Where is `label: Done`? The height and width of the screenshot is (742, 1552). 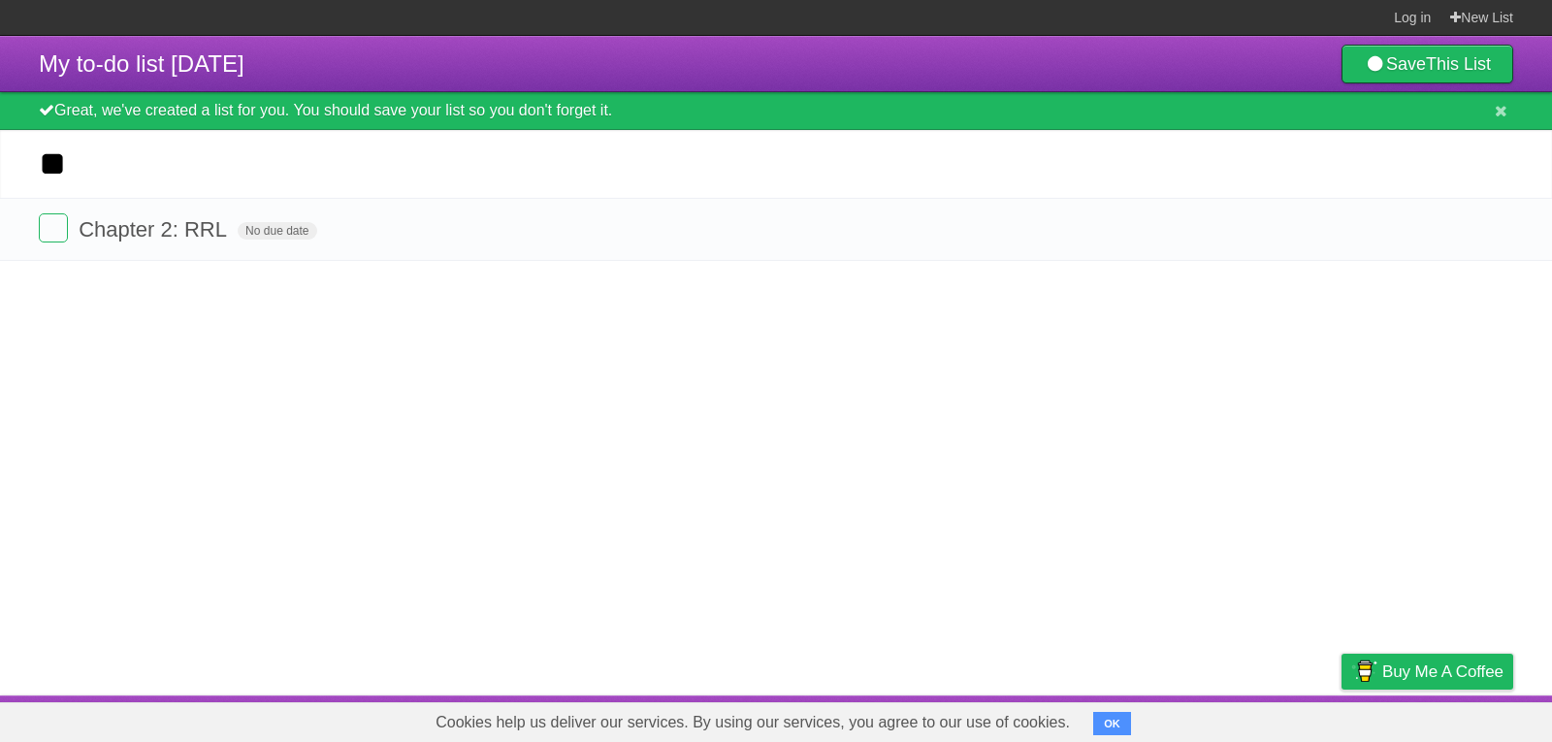
label: Done is located at coordinates (53, 228).